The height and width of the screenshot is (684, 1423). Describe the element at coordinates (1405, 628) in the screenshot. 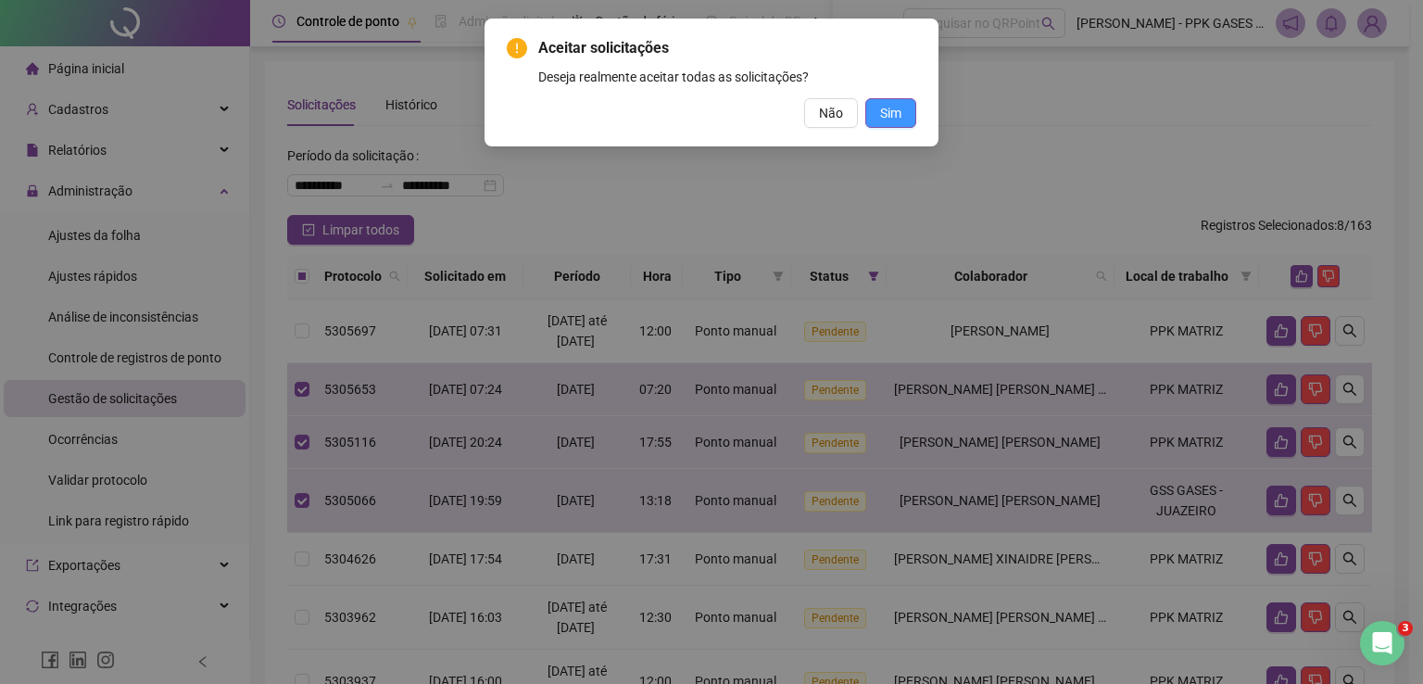

I see `span: 3` at that location.